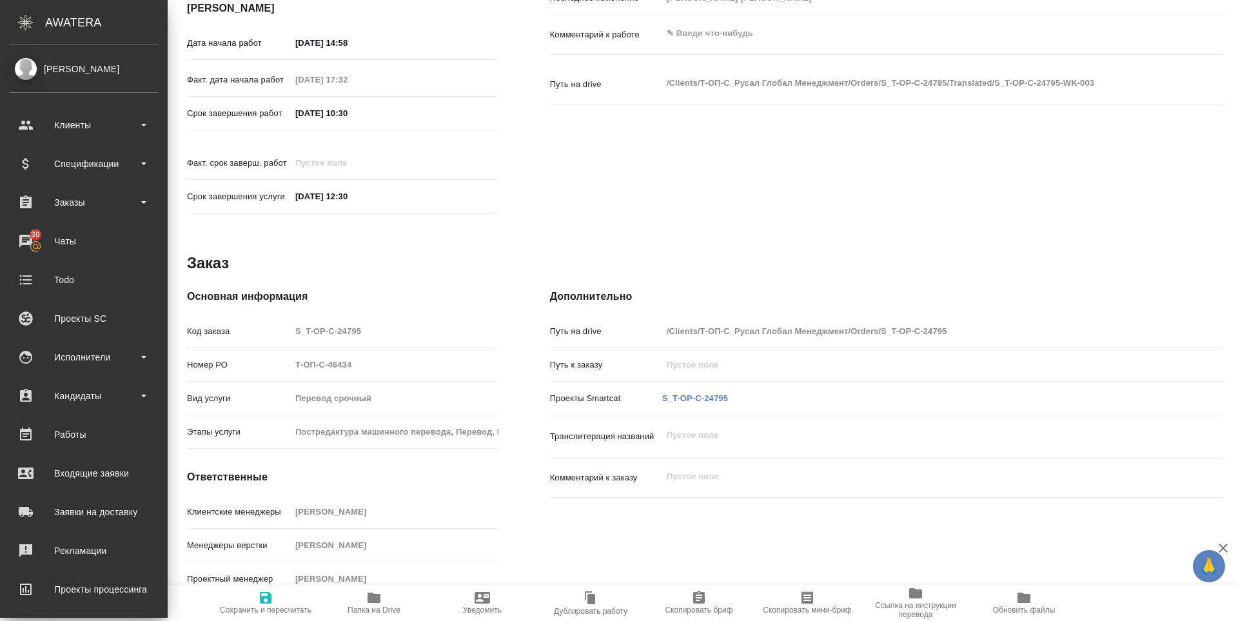 The height and width of the screenshot is (621, 1238). What do you see at coordinates (84, 435) in the screenshot?
I see `a: Работы` at bounding box center [84, 435].